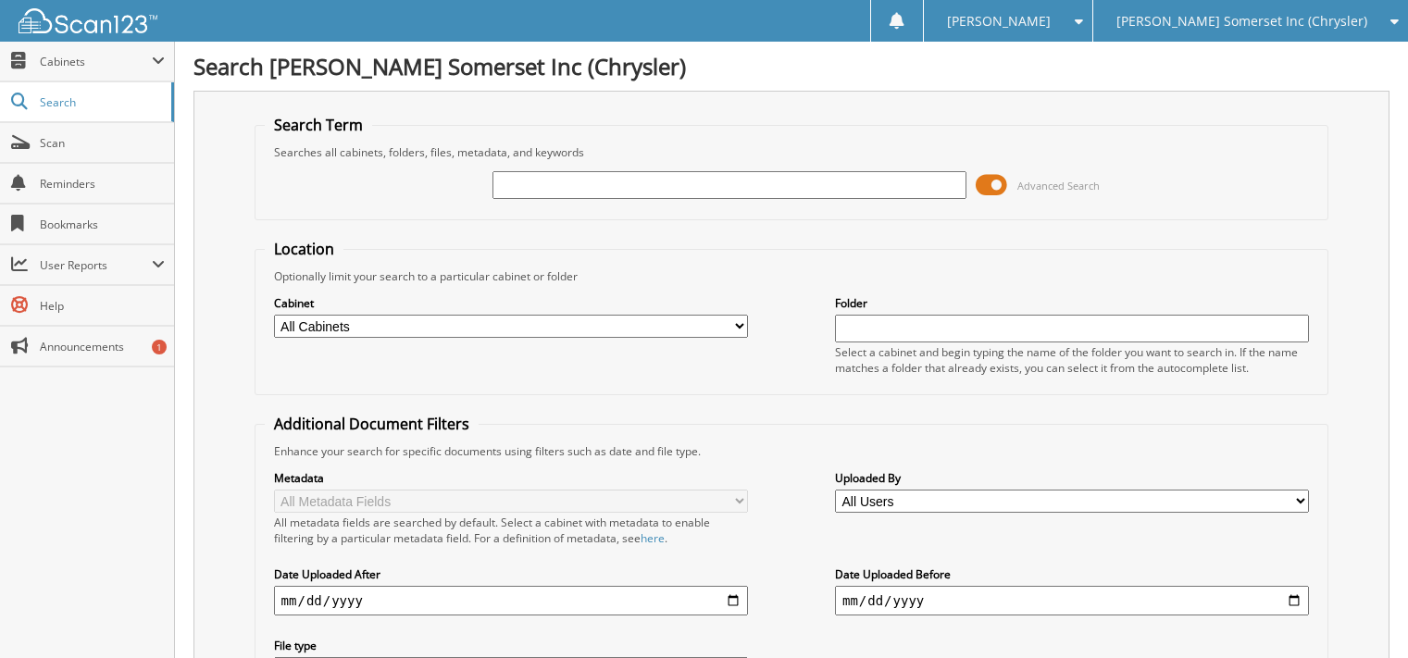 This screenshot has height=658, width=1408. What do you see at coordinates (159, 347) in the screenshot?
I see `div: 1` at bounding box center [159, 347].